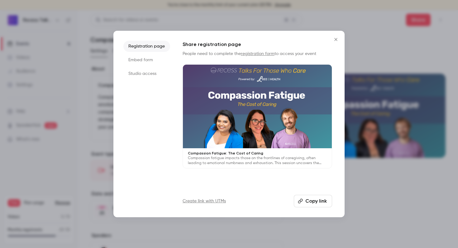 This screenshot has width=458, height=248. Describe the element at coordinates (336, 40) in the screenshot. I see `button: Close` at that location.